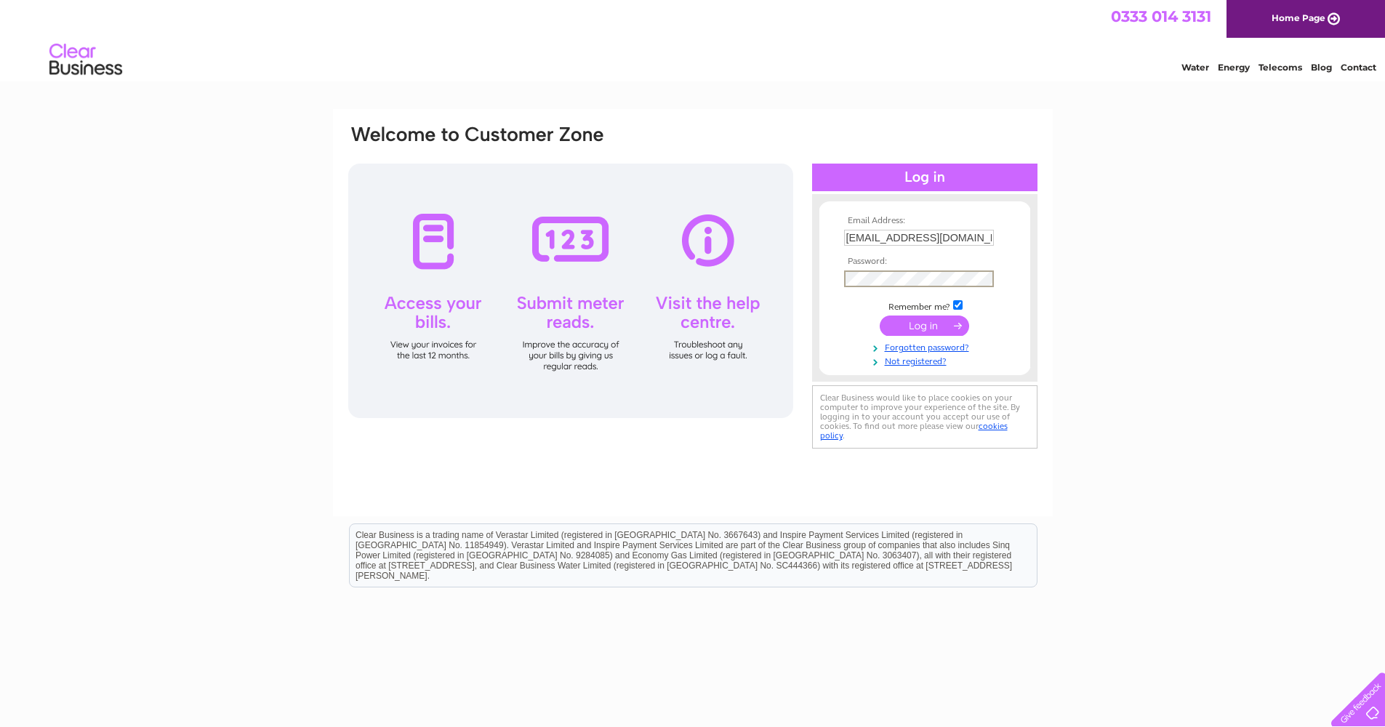  I want to click on a: Blog, so click(1321, 67).